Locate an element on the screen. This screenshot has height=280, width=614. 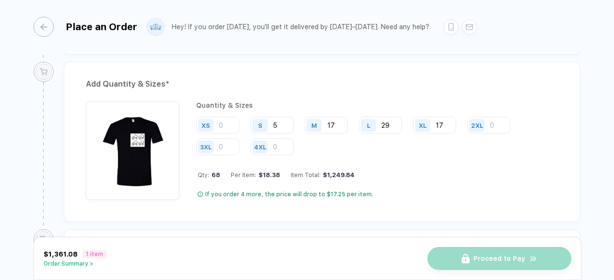
div: 3XL is located at coordinates (206, 147).